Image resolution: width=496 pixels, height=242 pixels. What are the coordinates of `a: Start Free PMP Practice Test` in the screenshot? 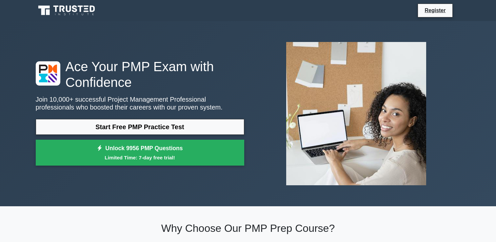 It's located at (140, 127).